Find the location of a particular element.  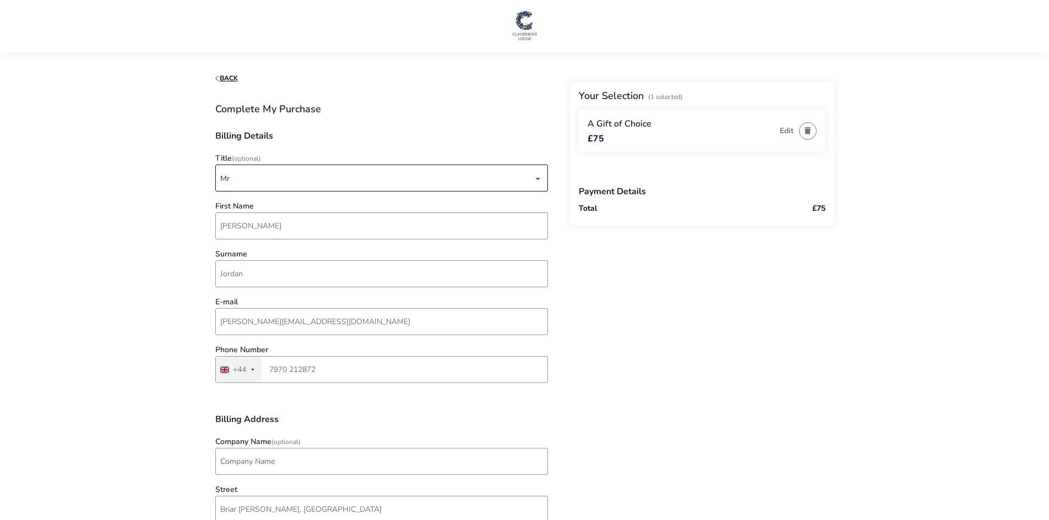

div: Mr is located at coordinates (377, 178).